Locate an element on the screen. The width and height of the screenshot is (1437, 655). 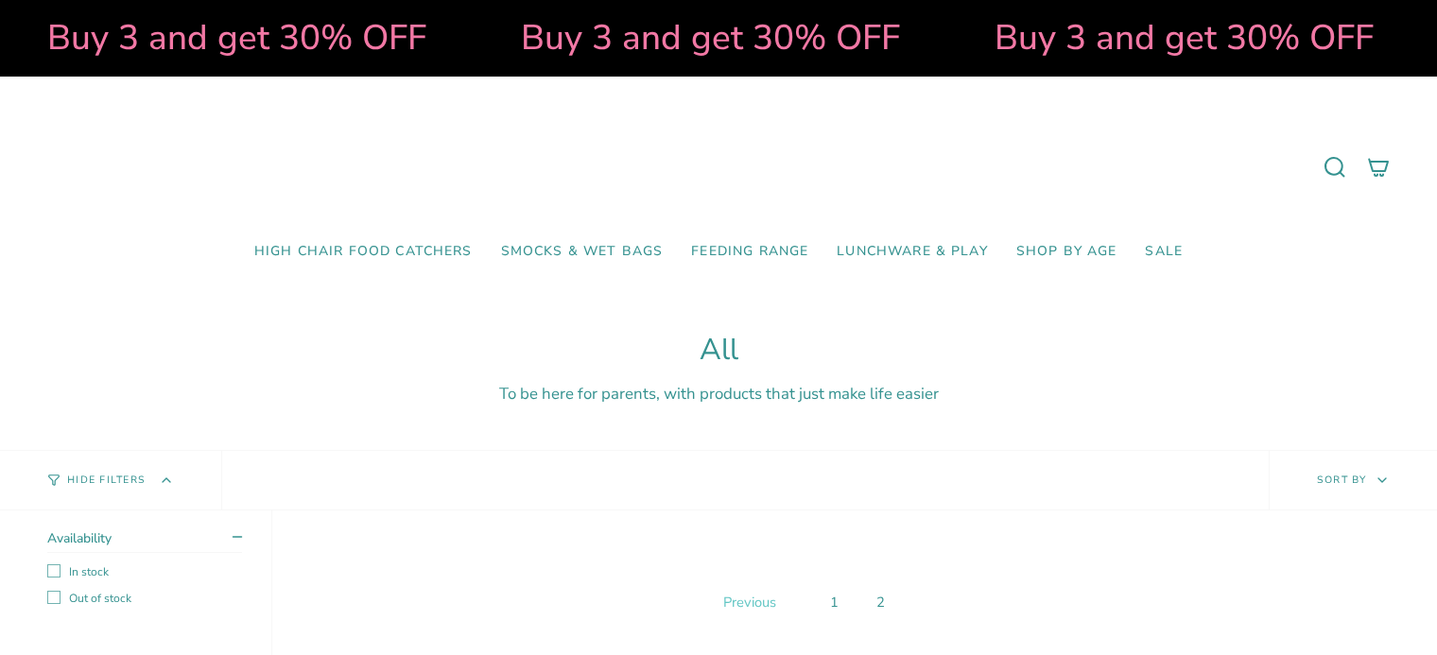
span: Previous is located at coordinates (750, 602).